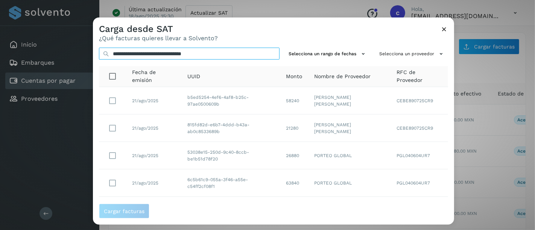 The image size is (535, 230). What do you see at coordinates (231, 183) in the screenshot?
I see `td: 6c5b61c9-055a-3f46-a55e-c54ff2cf08f1` at bounding box center [231, 183].